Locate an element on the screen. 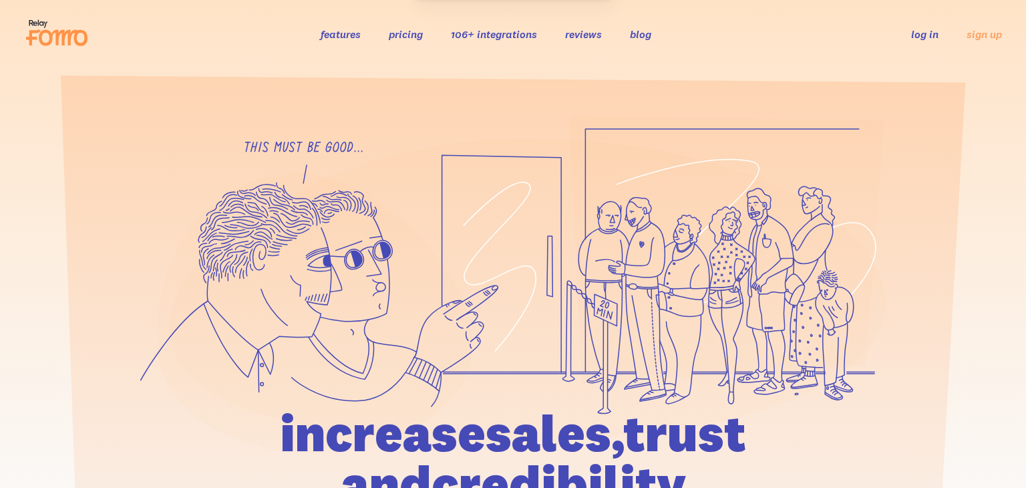 The width and height of the screenshot is (1026, 488). a: features is located at coordinates (341, 34).